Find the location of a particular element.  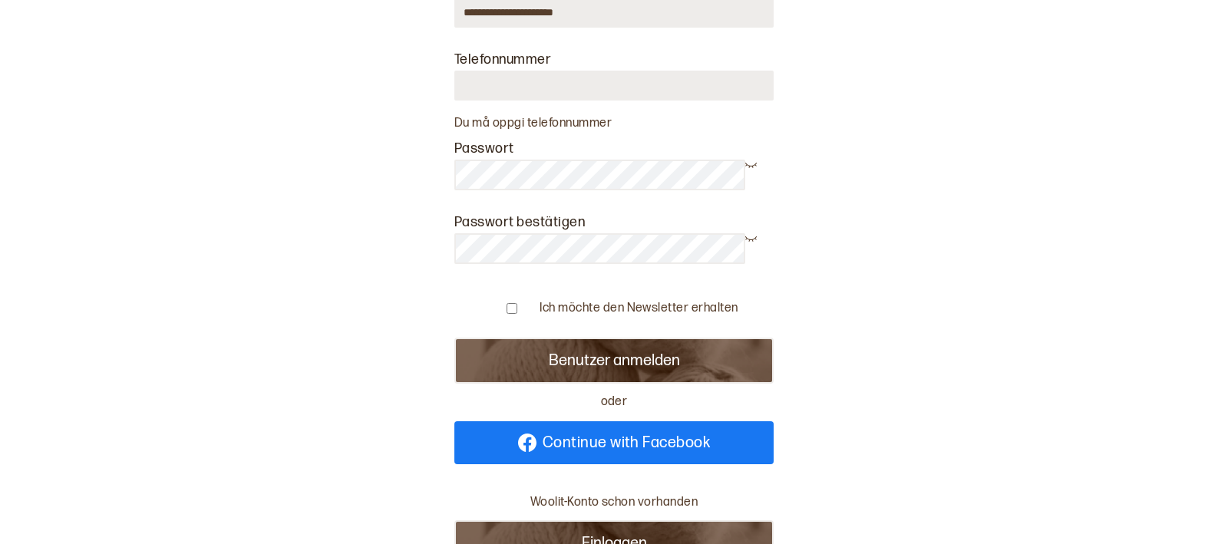

p: Woolit-Konto schon vorhanden is located at coordinates (614, 503).